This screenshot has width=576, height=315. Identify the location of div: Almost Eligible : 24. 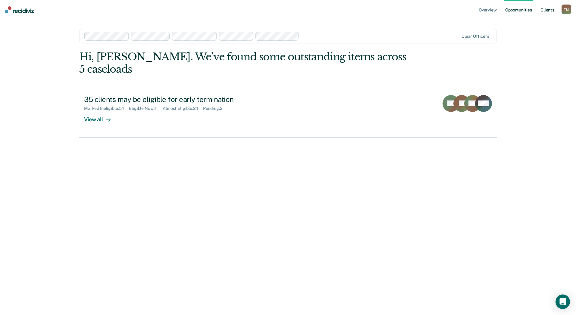
(183, 108).